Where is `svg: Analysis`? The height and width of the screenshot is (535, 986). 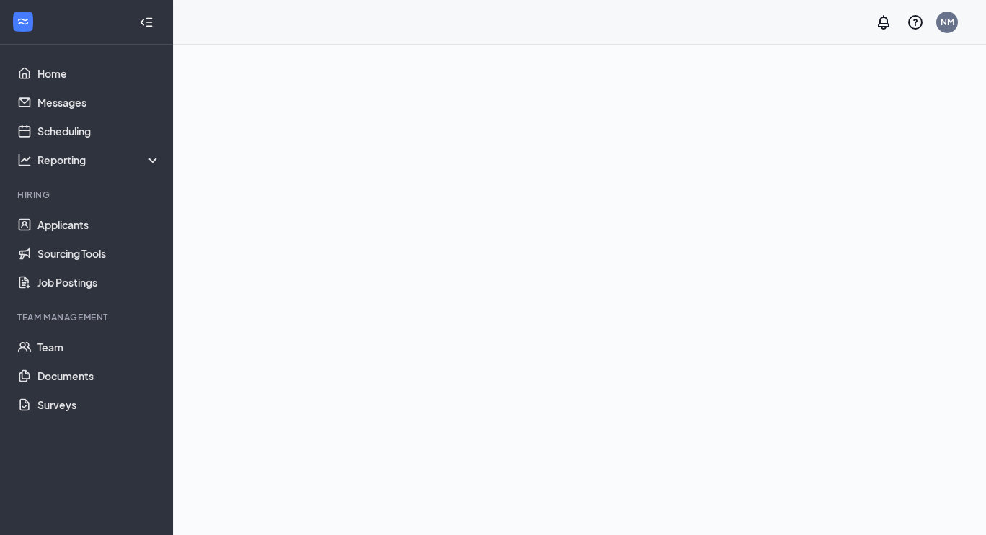
svg: Analysis is located at coordinates (24, 160).